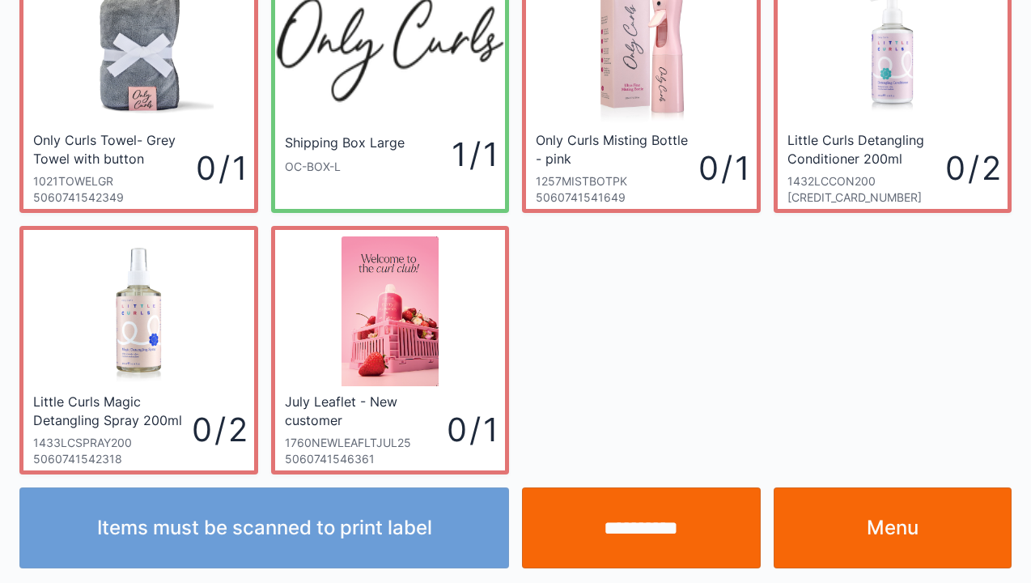  What do you see at coordinates (113, 459) in the screenshot?
I see `div: 5060741542318` at bounding box center [113, 459].